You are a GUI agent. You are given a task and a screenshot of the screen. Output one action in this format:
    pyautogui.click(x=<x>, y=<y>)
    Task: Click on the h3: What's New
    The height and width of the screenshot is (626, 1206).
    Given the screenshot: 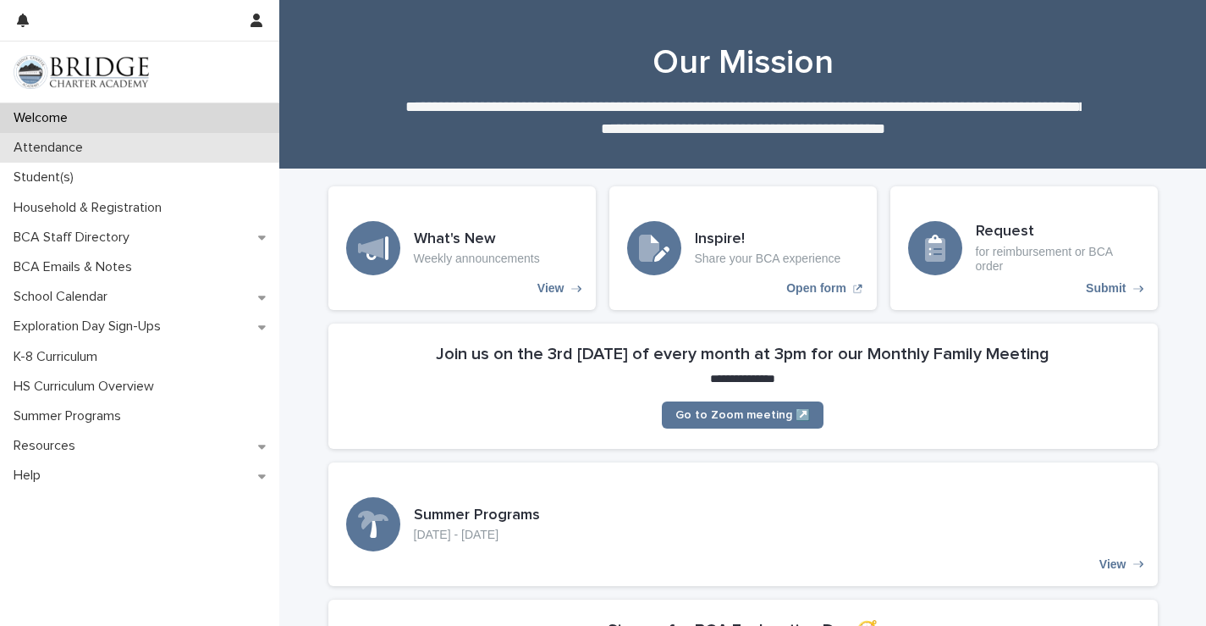 What is the action you would take?
    pyautogui.click(x=477, y=240)
    